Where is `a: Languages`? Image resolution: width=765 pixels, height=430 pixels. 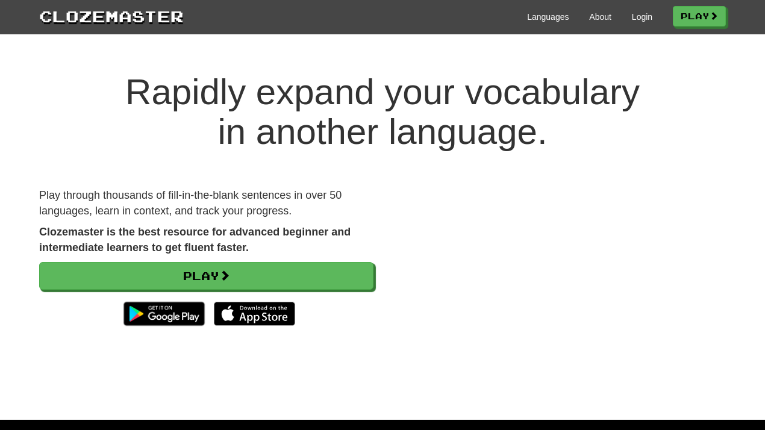
a: Languages is located at coordinates (547, 17).